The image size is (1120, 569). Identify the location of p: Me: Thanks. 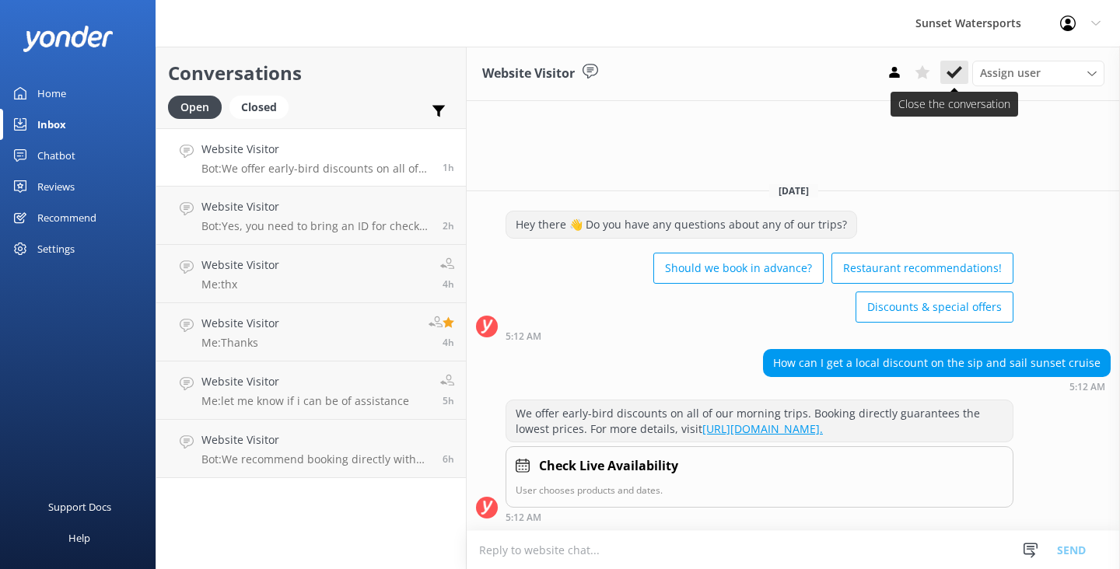
(240, 343).